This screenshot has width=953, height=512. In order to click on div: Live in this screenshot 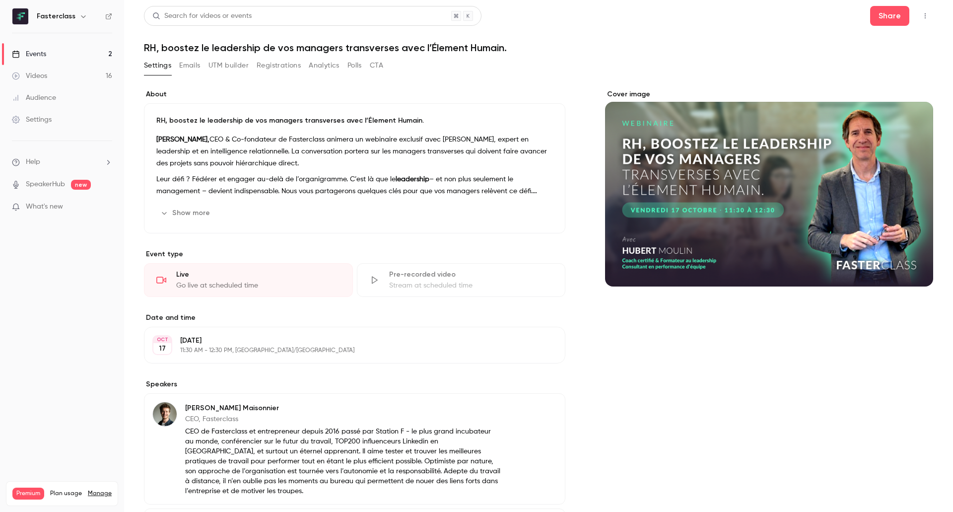, I will do `click(258, 275)`.